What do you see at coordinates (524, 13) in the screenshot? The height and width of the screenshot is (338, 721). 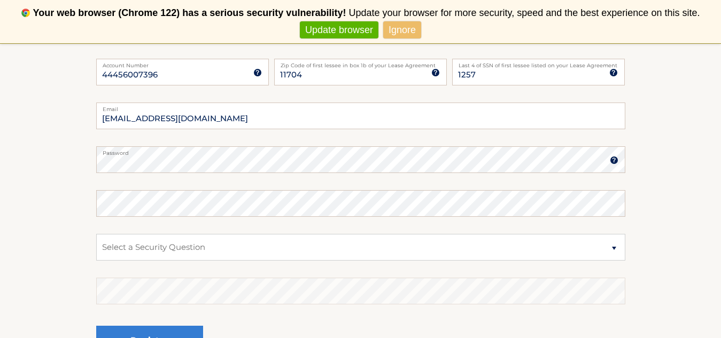 I see `span: Update your browser for more security, speed and the best experience on this site.` at bounding box center [524, 13].